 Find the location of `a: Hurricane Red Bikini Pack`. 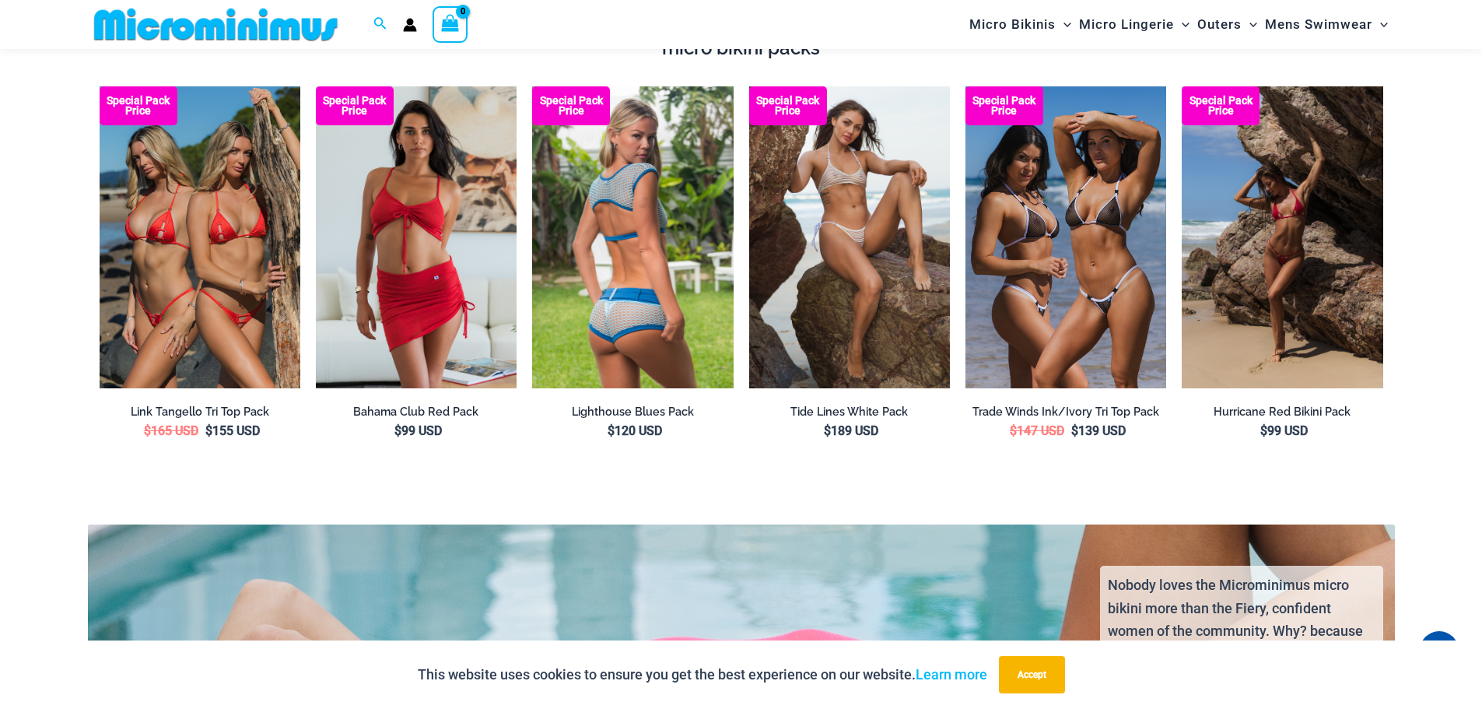

a: Hurricane Red Bikini Pack is located at coordinates (1282, 412).